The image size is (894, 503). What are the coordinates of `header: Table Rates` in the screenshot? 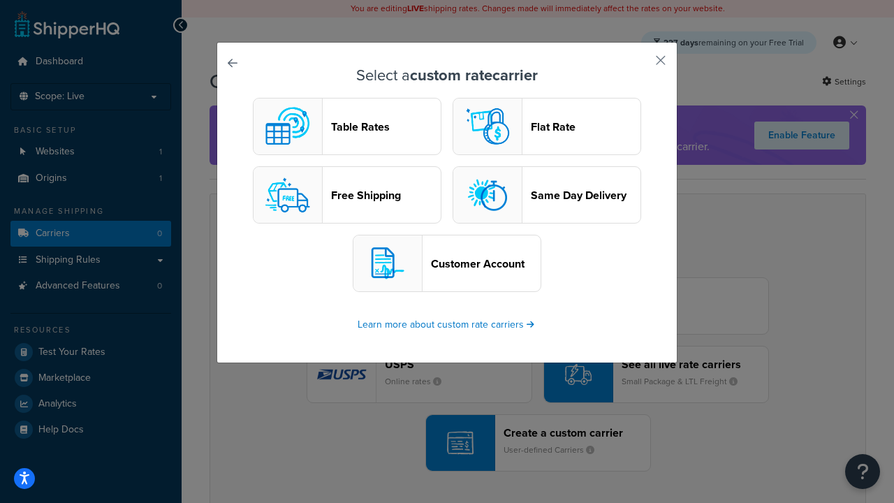 It's located at (386, 126).